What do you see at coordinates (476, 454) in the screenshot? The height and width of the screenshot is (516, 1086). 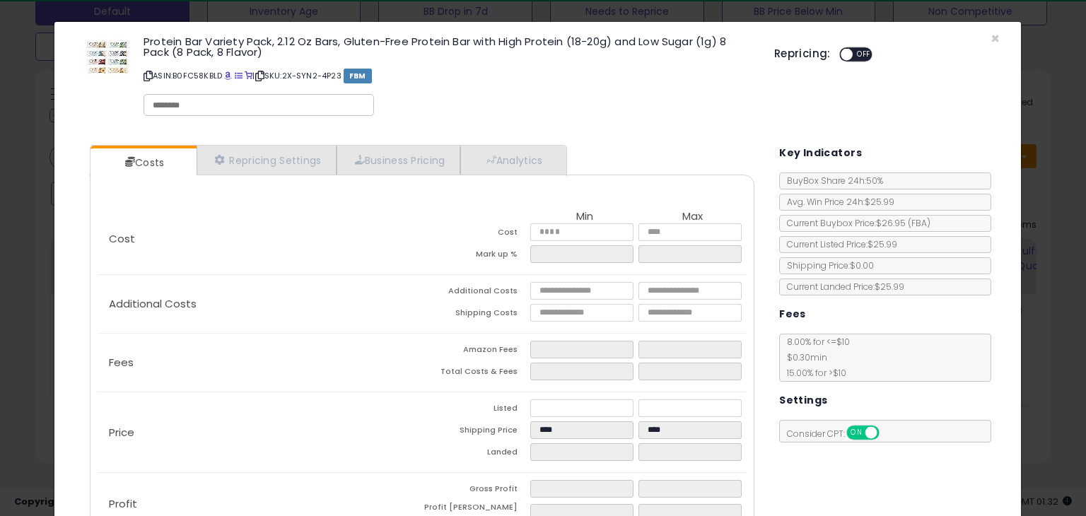 I see `td: Landed` at bounding box center [476, 454].